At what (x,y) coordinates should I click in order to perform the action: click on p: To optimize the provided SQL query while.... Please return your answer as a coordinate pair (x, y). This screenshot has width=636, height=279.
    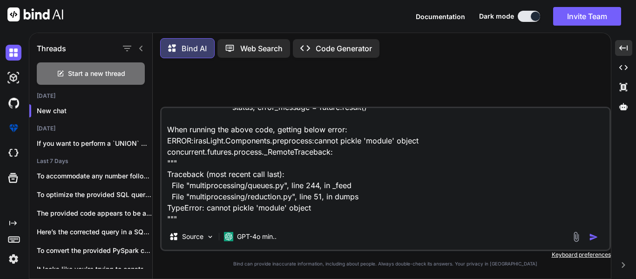
    Looking at the image, I should click on (95, 195).